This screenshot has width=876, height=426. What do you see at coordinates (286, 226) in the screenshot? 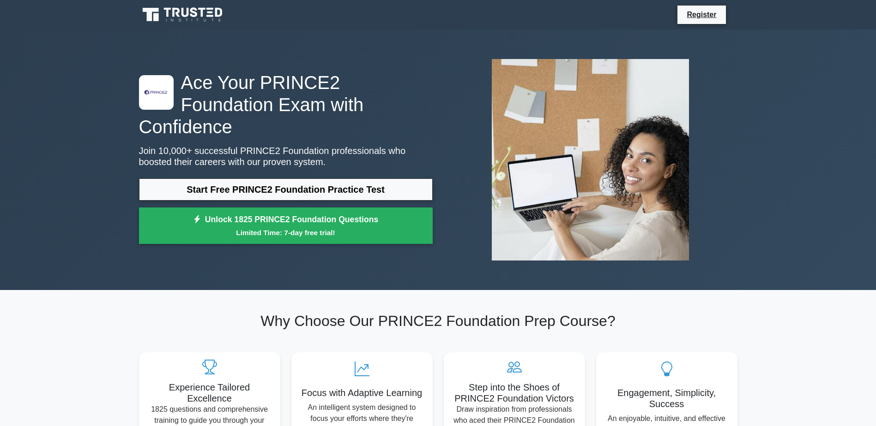
I see `a: Unlock 1825 PRINCE2 Foundation QuestionsLimited Time: 7-day free trial!` at bounding box center [286, 226].